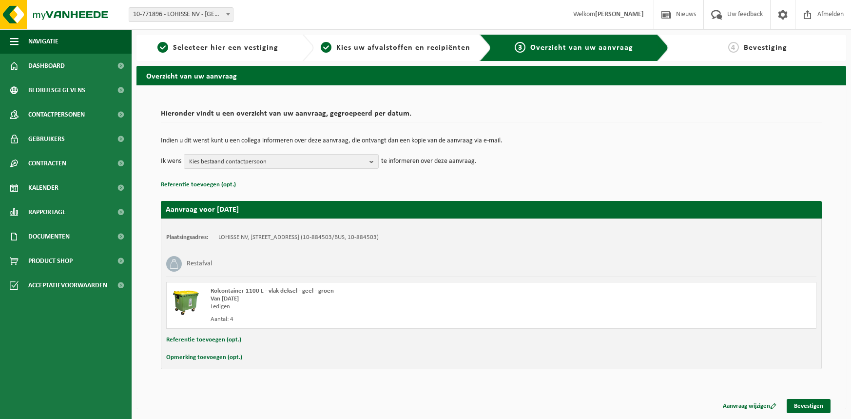 The height and width of the screenshot is (419, 851). Describe the element at coordinates (43, 188) in the screenshot. I see `span: Kalender` at that location.